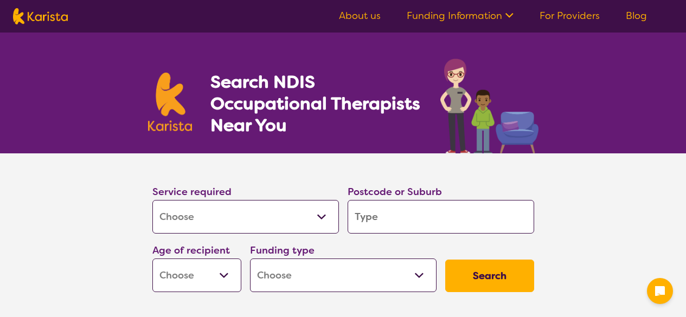 This screenshot has height=317, width=686. What do you see at coordinates (395, 192) in the screenshot?
I see `label: Postcode or Suburb` at bounding box center [395, 192].